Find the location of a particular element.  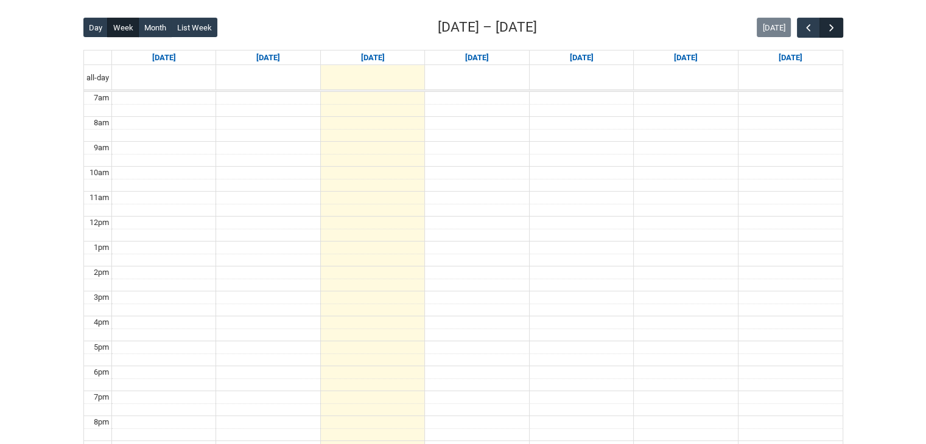

div: 4pm is located at coordinates (101, 323).